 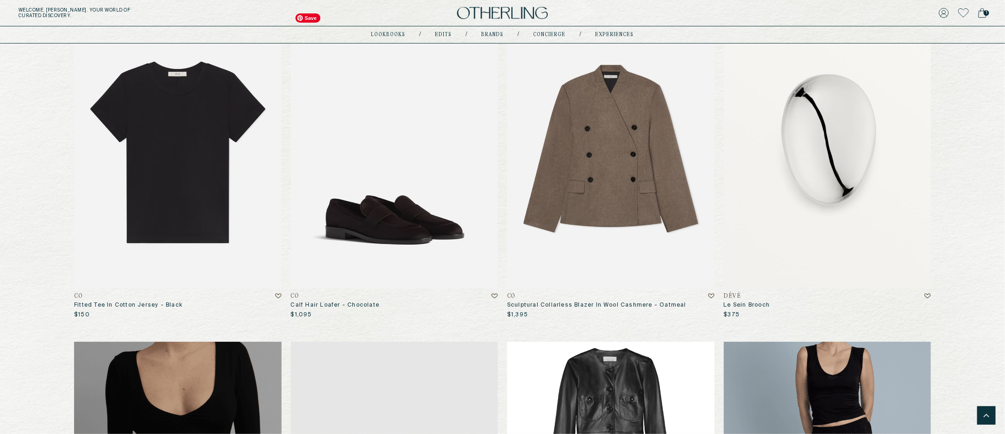 What do you see at coordinates (502, 13) in the screenshot?
I see `img: logo` at bounding box center [502, 13].